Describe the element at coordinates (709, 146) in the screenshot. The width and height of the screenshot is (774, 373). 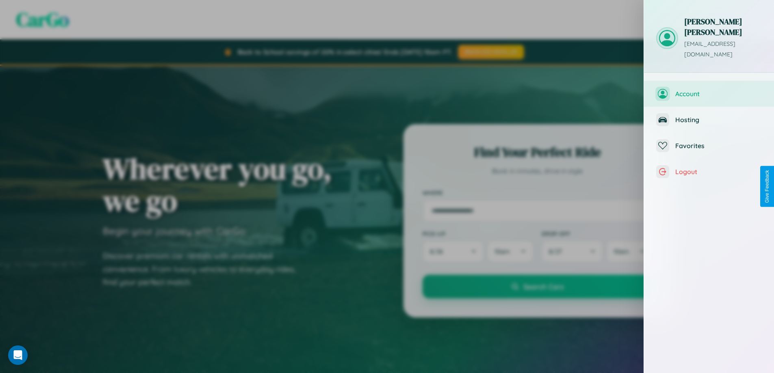
I see `button: Favorites` at that location.